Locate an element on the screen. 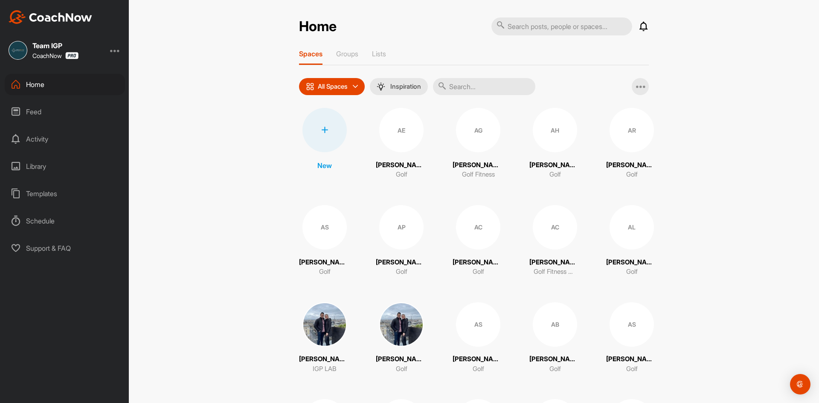 This screenshot has height=403, width=819. div: AR is located at coordinates (632, 130).